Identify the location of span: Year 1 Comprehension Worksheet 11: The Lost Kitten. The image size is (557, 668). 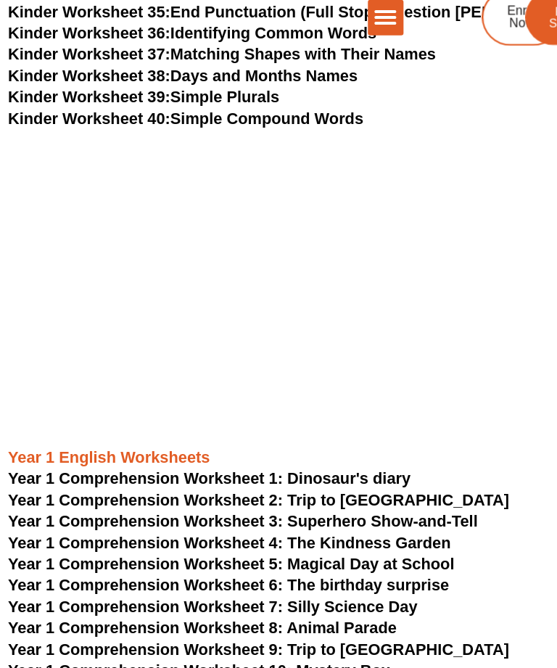
(192, 648).